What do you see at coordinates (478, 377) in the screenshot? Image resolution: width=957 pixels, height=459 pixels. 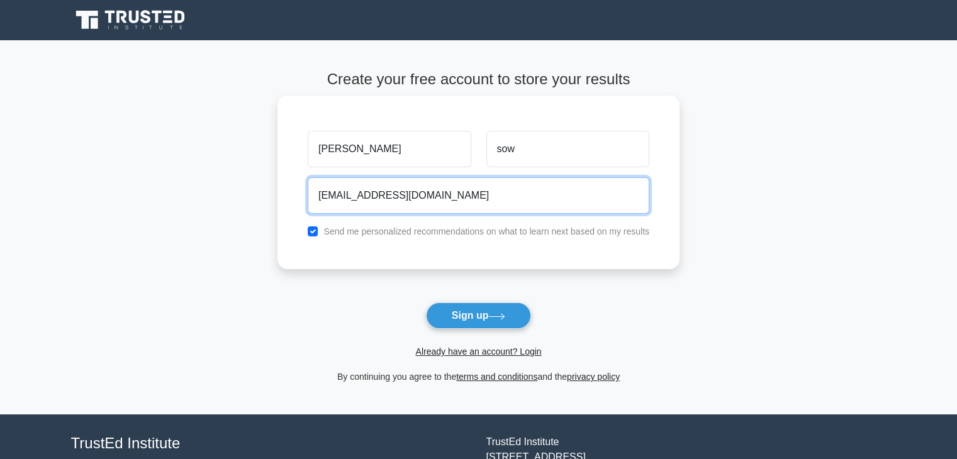 I see `div: By continuing you agree to the and the` at bounding box center [478, 377].